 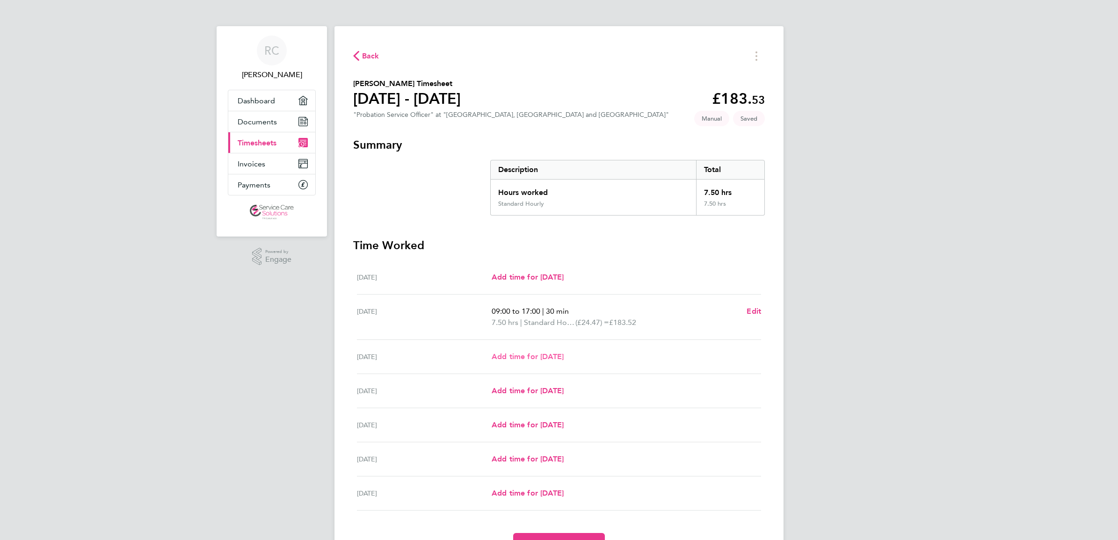 I want to click on span: This timesheet is Saved., so click(x=749, y=118).